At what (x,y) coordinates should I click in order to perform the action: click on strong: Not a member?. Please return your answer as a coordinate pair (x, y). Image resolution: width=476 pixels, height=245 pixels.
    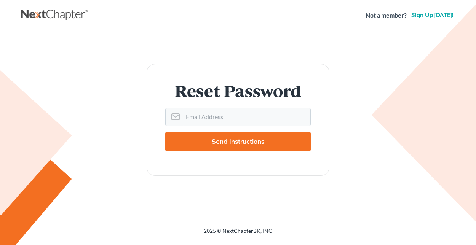
    Looking at the image, I should click on (386, 15).